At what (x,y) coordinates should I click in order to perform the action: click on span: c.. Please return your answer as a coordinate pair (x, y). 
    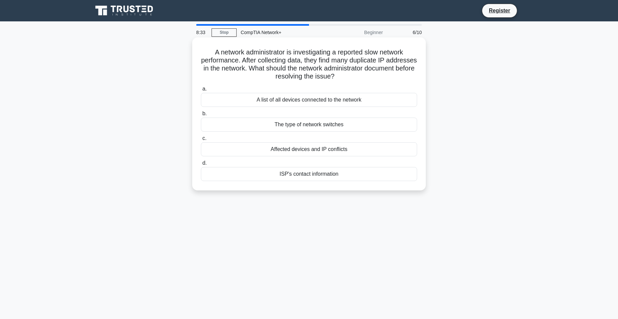
    Looking at the image, I should click on (204, 138).